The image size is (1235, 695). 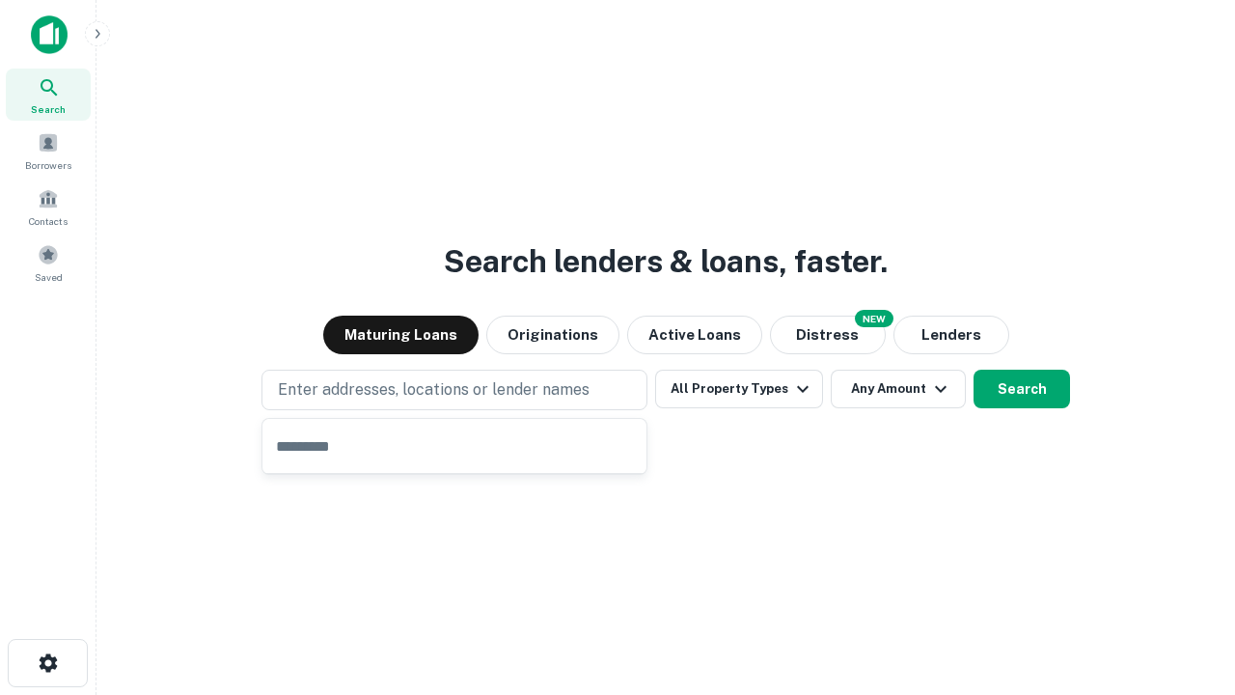 I want to click on img: capitalize-icon.png, so click(x=49, y=35).